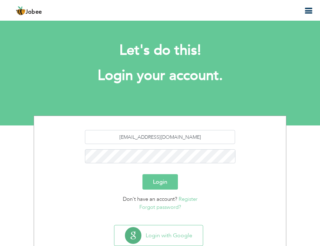  I want to click on h1: Login your account., so click(160, 76).